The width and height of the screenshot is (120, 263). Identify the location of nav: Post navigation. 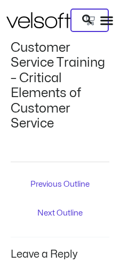
(60, 193).